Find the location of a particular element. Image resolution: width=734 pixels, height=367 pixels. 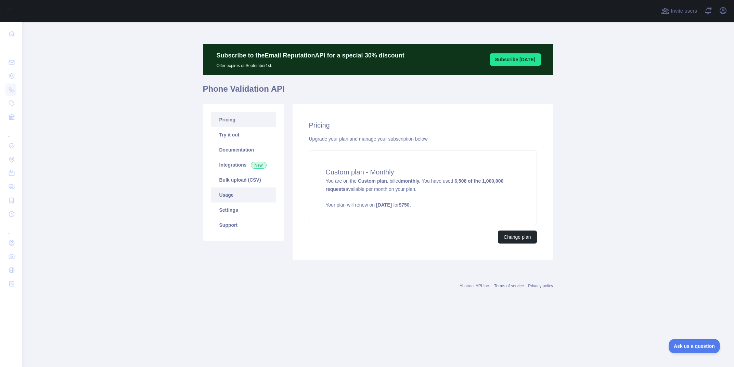

a: Abstract API Inc. is located at coordinates (475, 286).